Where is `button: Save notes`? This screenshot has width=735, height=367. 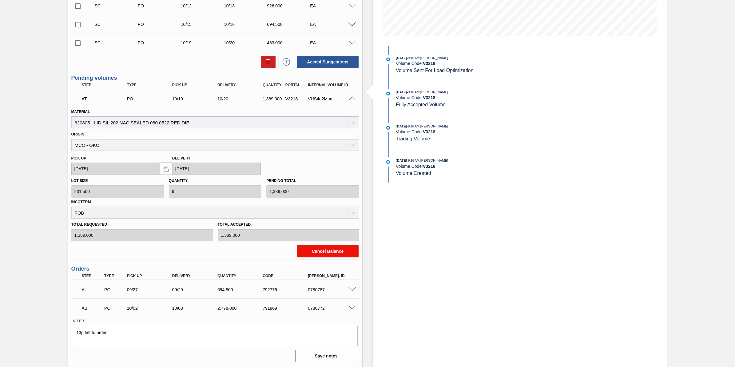 button: Save notes is located at coordinates (326, 356).